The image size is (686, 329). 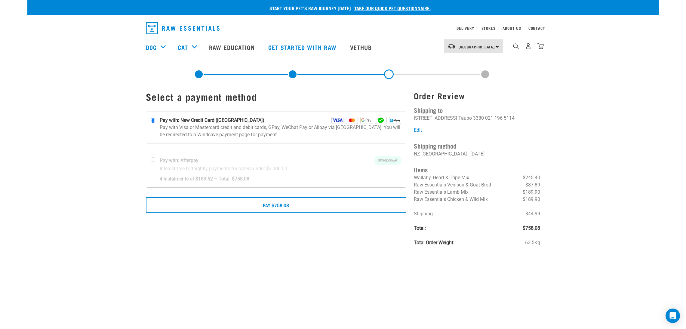 I want to click on img: user.png, so click(x=528, y=46).